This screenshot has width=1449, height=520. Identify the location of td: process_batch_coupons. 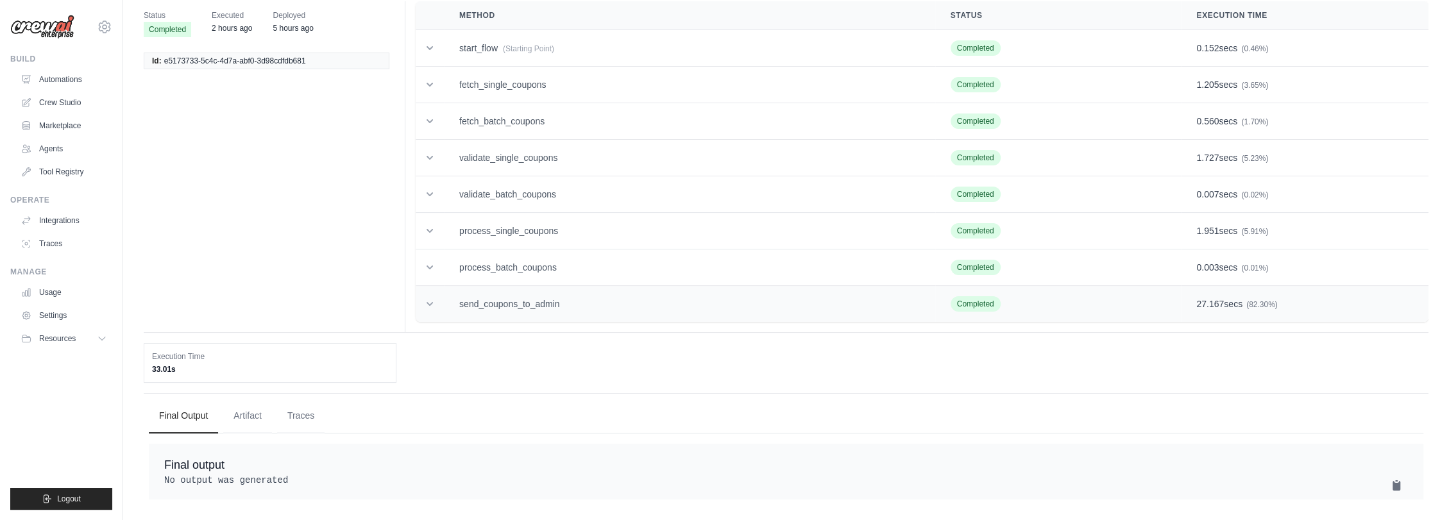
(690, 268).